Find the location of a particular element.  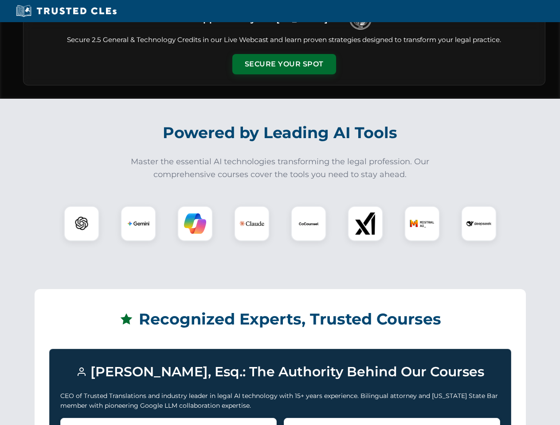

img: xAI Logo is located at coordinates (365, 224).